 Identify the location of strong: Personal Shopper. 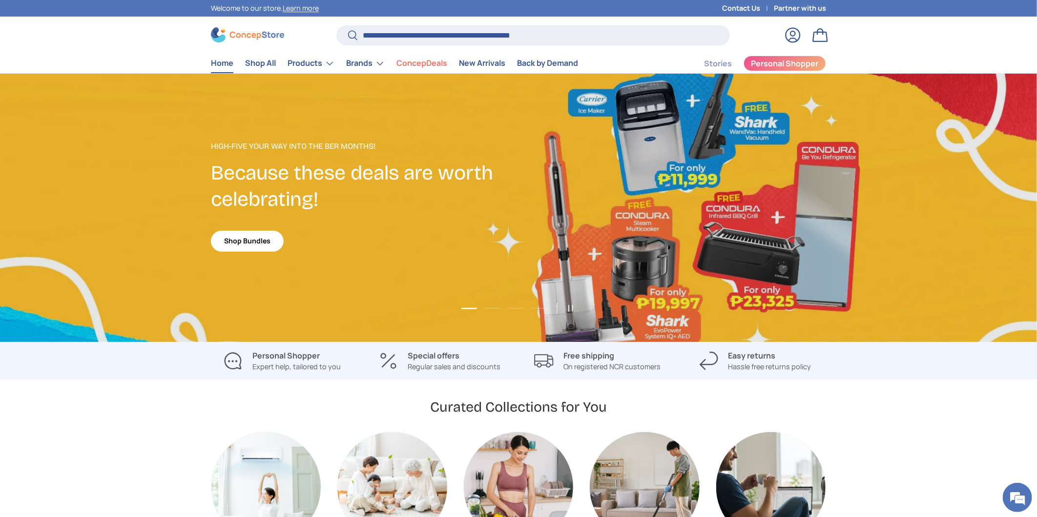
(286, 356).